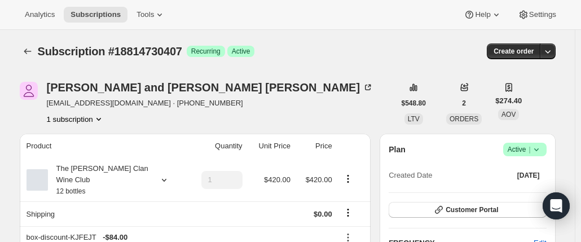 The width and height of the screenshot is (581, 242). Describe the element at coordinates (464, 119) in the screenshot. I see `span: ORDERS` at that location.